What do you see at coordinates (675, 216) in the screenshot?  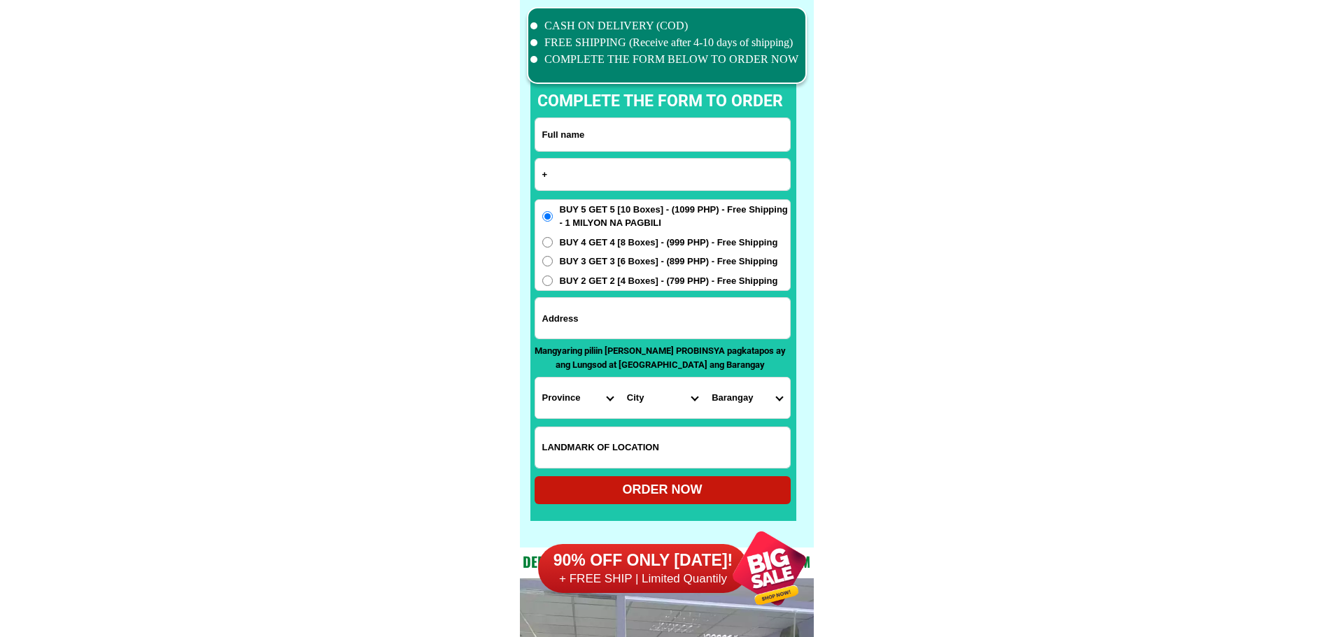 I see `span: BUY 5 GET 5 [10 Boxes] - (1099 PHP) - Free Shipping - 1 MILYON NA PAGBILI` at bounding box center [675, 216].